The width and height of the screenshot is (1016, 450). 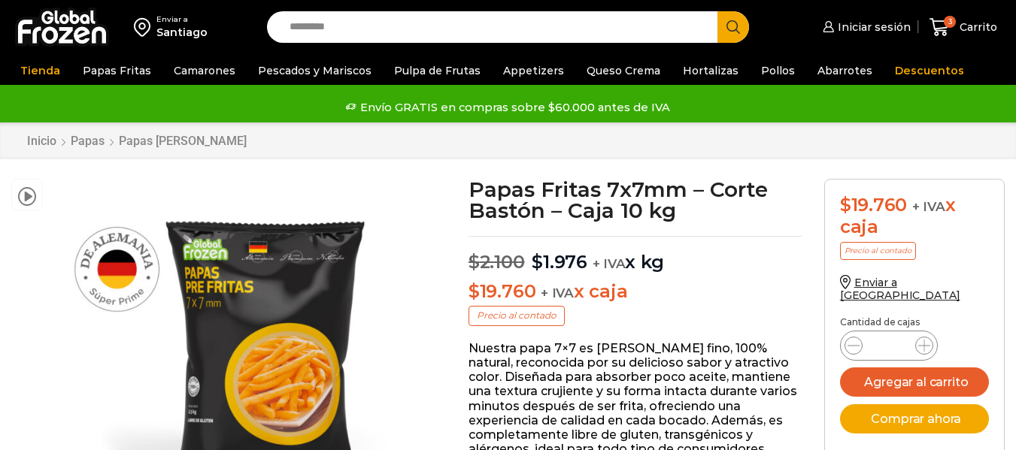 I want to click on nav: Breadcrumb, so click(x=137, y=141).